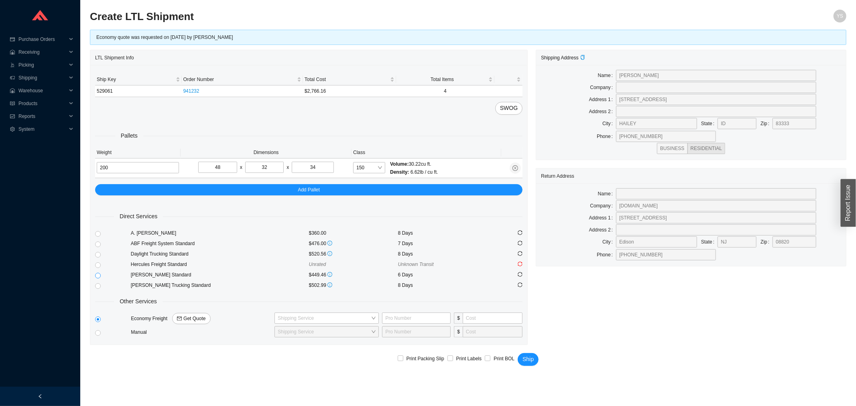 The height and width of the screenshot is (406, 856). I want to click on span: Print BOL, so click(504, 359).